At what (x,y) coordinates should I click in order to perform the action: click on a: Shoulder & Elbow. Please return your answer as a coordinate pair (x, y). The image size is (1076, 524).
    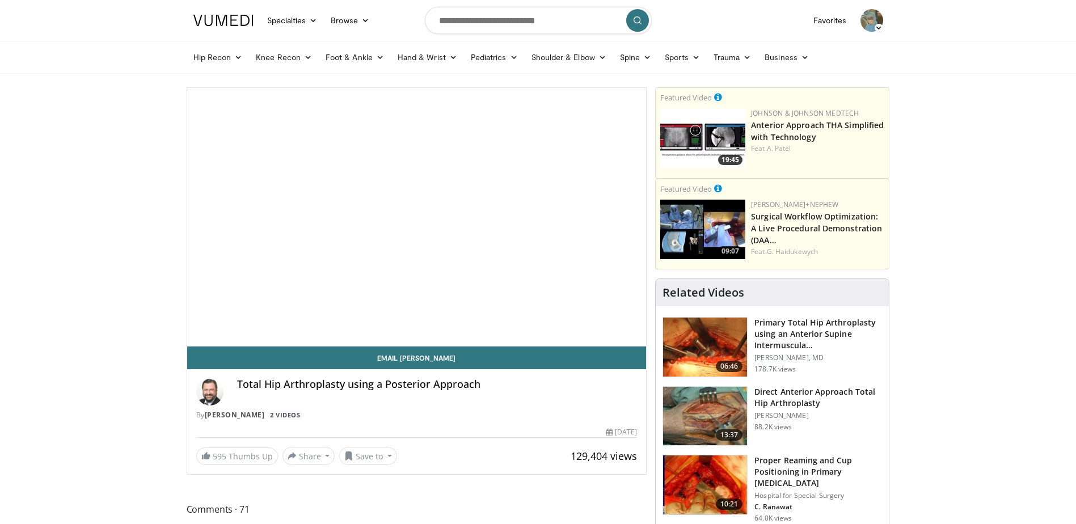
    Looking at the image, I should click on (569, 57).